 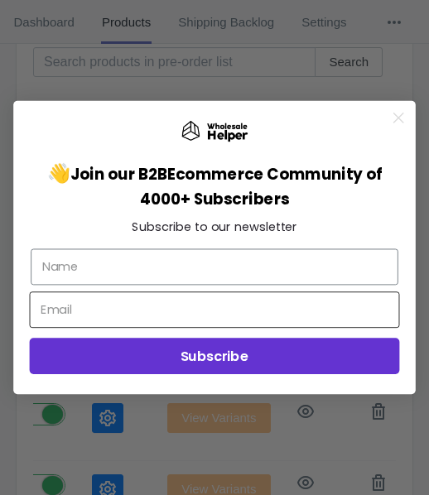 What do you see at coordinates (214, 226) in the screenshot?
I see `span: Subscribe to our newsletter` at bounding box center [214, 226].